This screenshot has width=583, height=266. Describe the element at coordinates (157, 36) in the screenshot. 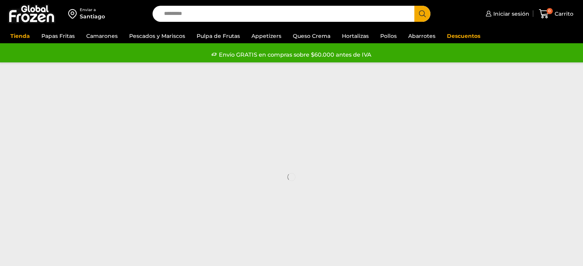

I see `a: Pescados y Mariscos` at that location.